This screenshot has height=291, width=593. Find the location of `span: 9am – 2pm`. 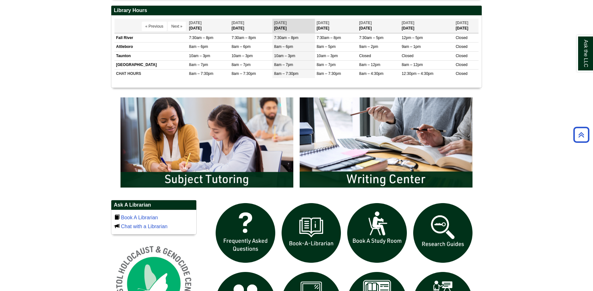

span: 9am – 2pm is located at coordinates (369, 47).